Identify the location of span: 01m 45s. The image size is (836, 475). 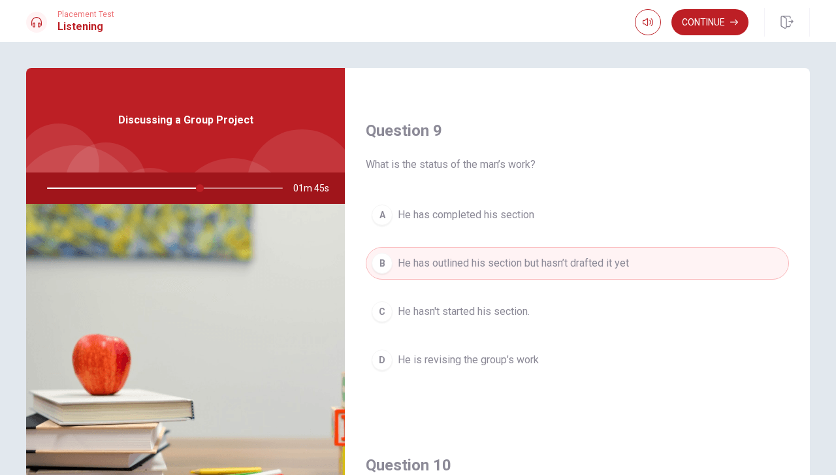
(316, 188).